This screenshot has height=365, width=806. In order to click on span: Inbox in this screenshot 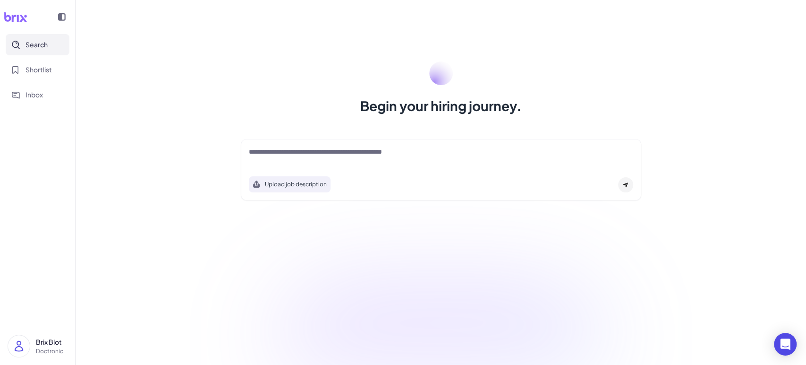, I will do `click(34, 94)`.